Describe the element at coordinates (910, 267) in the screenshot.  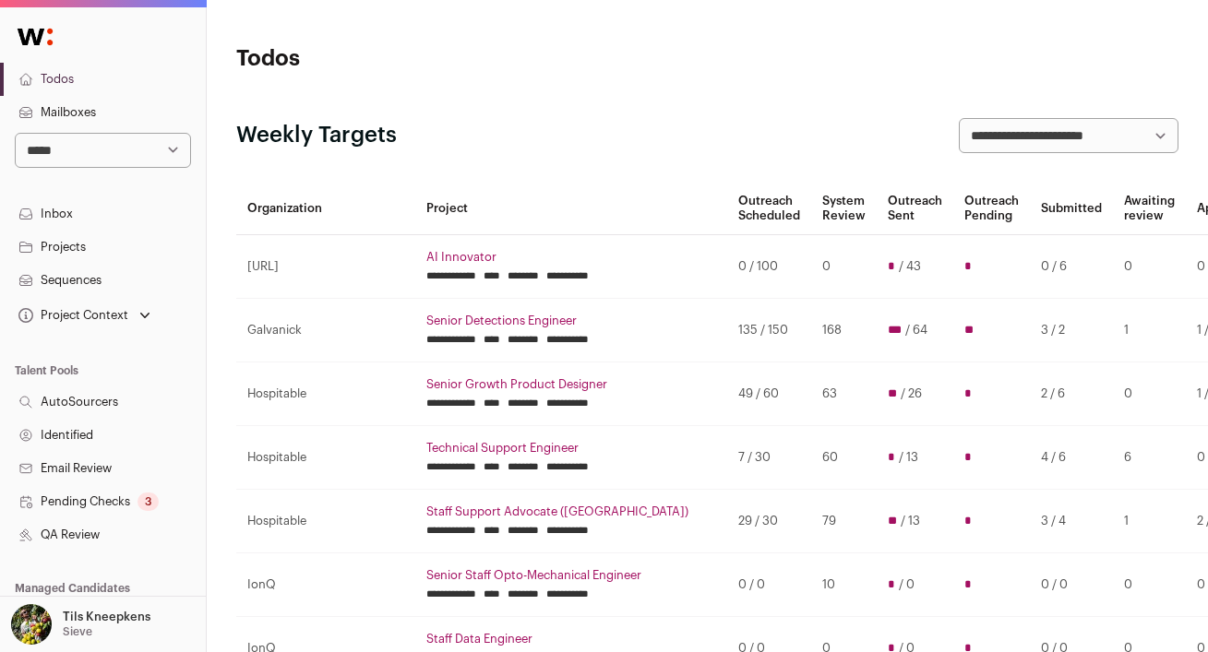
I see `span: / 43` at that location.